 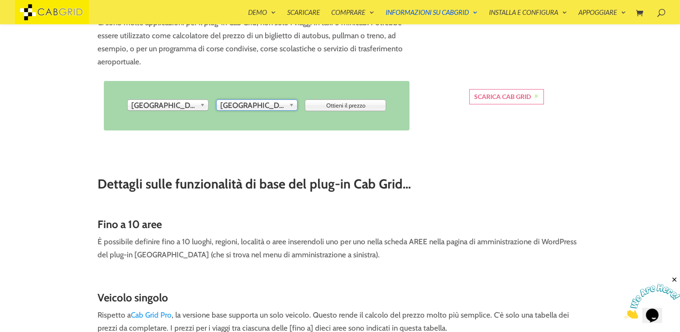 What do you see at coordinates (262, 17) in the screenshot?
I see `a: Demo` at bounding box center [262, 17].